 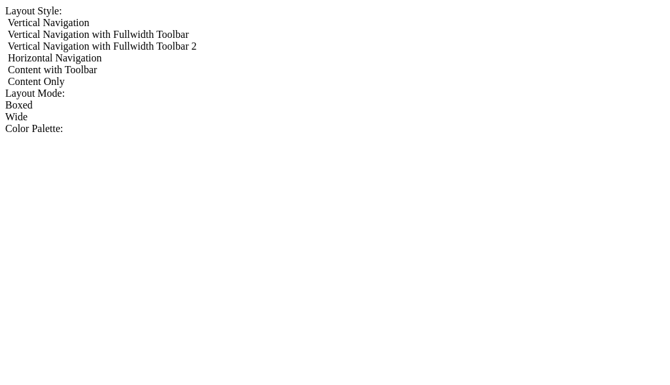 I want to click on div: Layout Style:, so click(x=335, y=11).